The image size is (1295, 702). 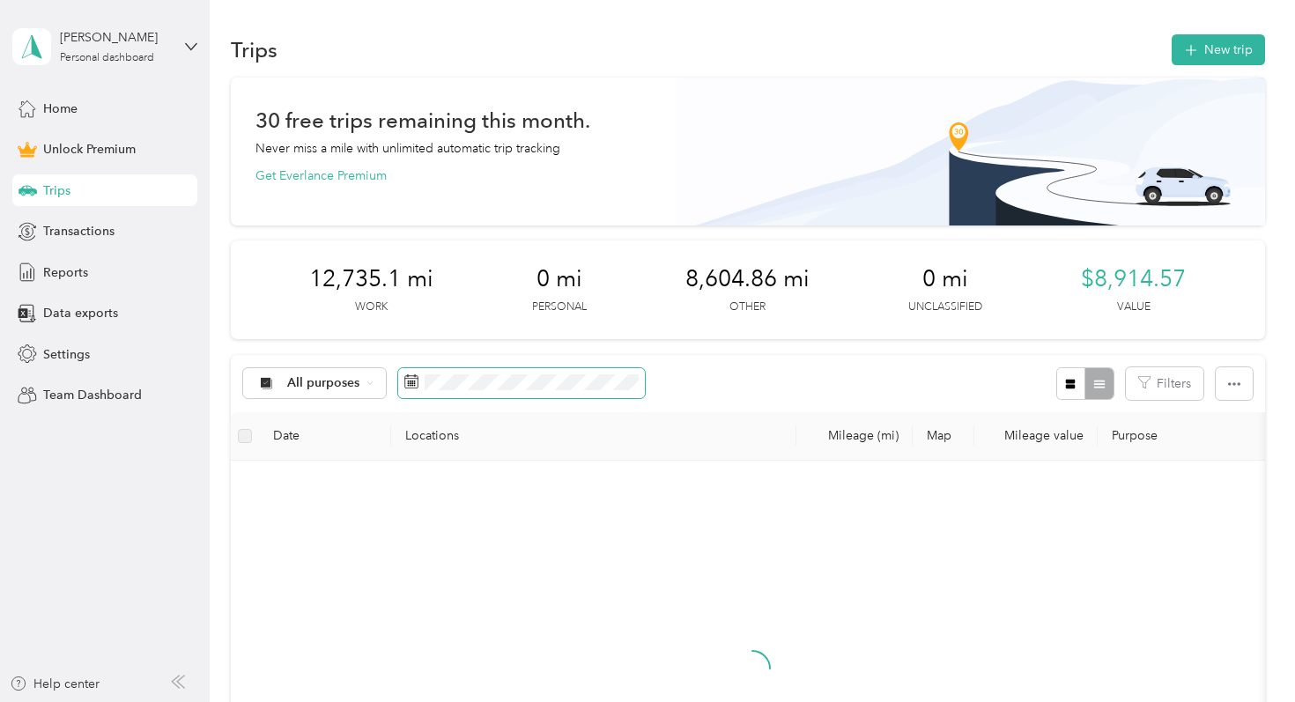 I want to click on p: Personal, so click(x=559, y=307).